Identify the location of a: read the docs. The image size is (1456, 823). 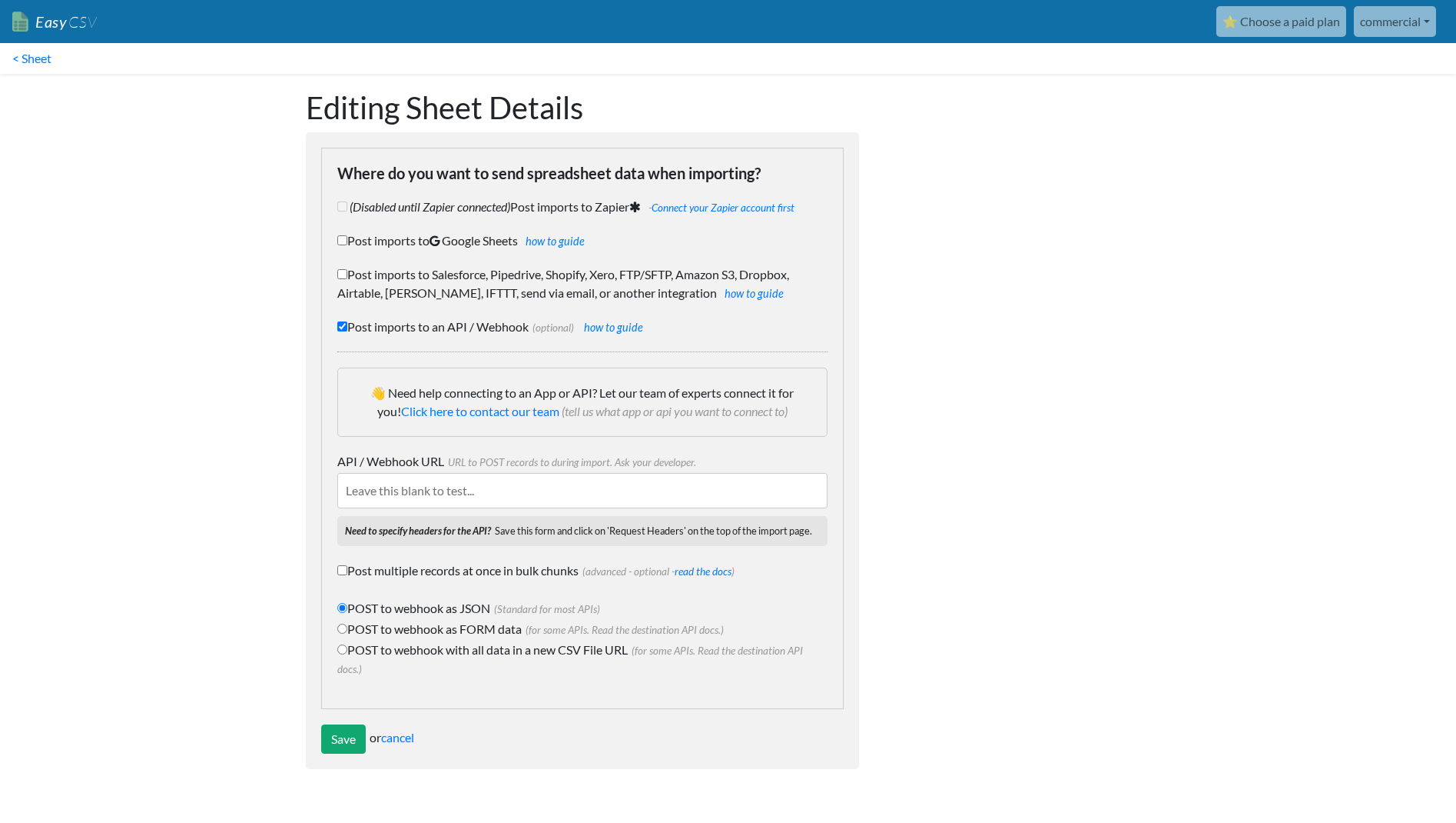
(703, 572).